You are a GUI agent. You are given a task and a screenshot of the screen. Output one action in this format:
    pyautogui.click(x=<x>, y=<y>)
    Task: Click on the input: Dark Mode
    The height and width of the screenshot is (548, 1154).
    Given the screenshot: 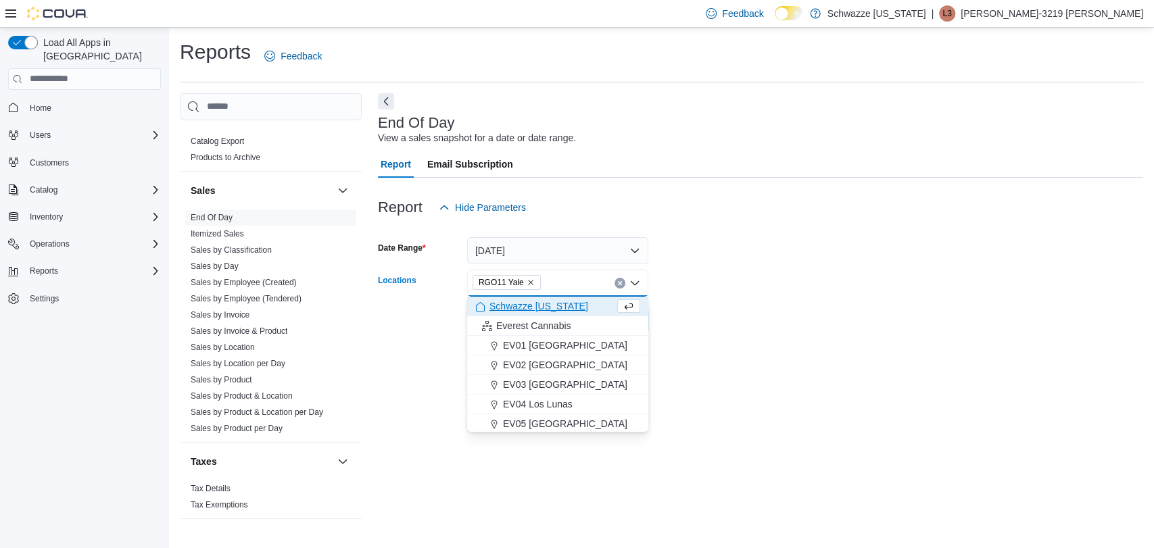 What is the action you would take?
    pyautogui.click(x=789, y=13)
    